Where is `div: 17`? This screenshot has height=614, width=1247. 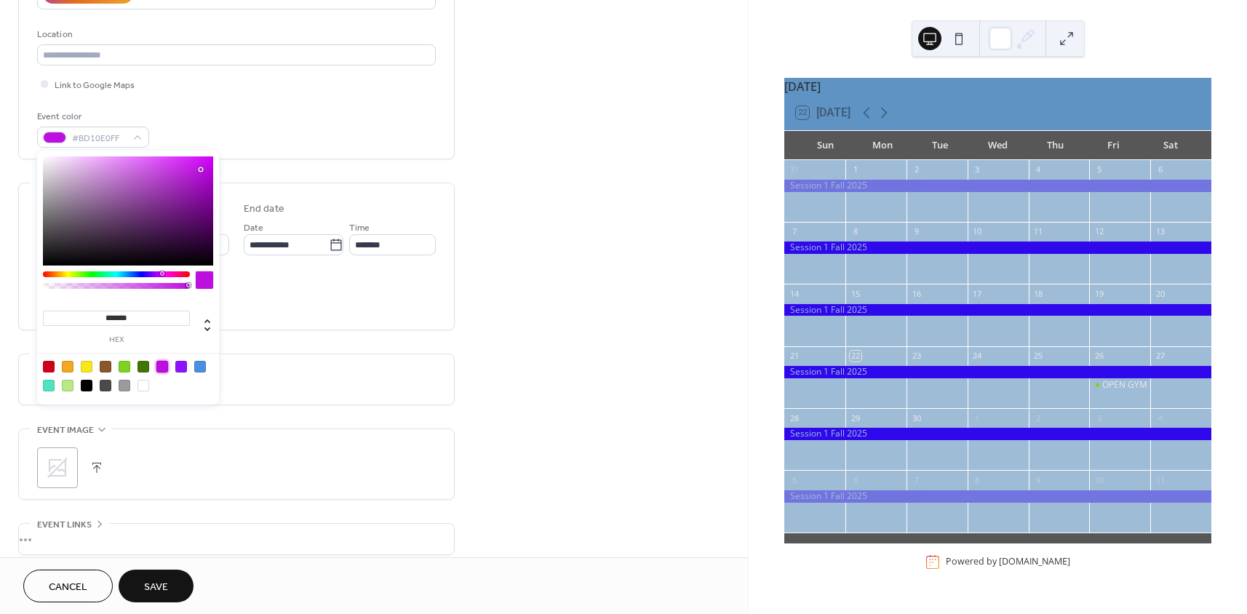 div: 17 is located at coordinates (977, 293).